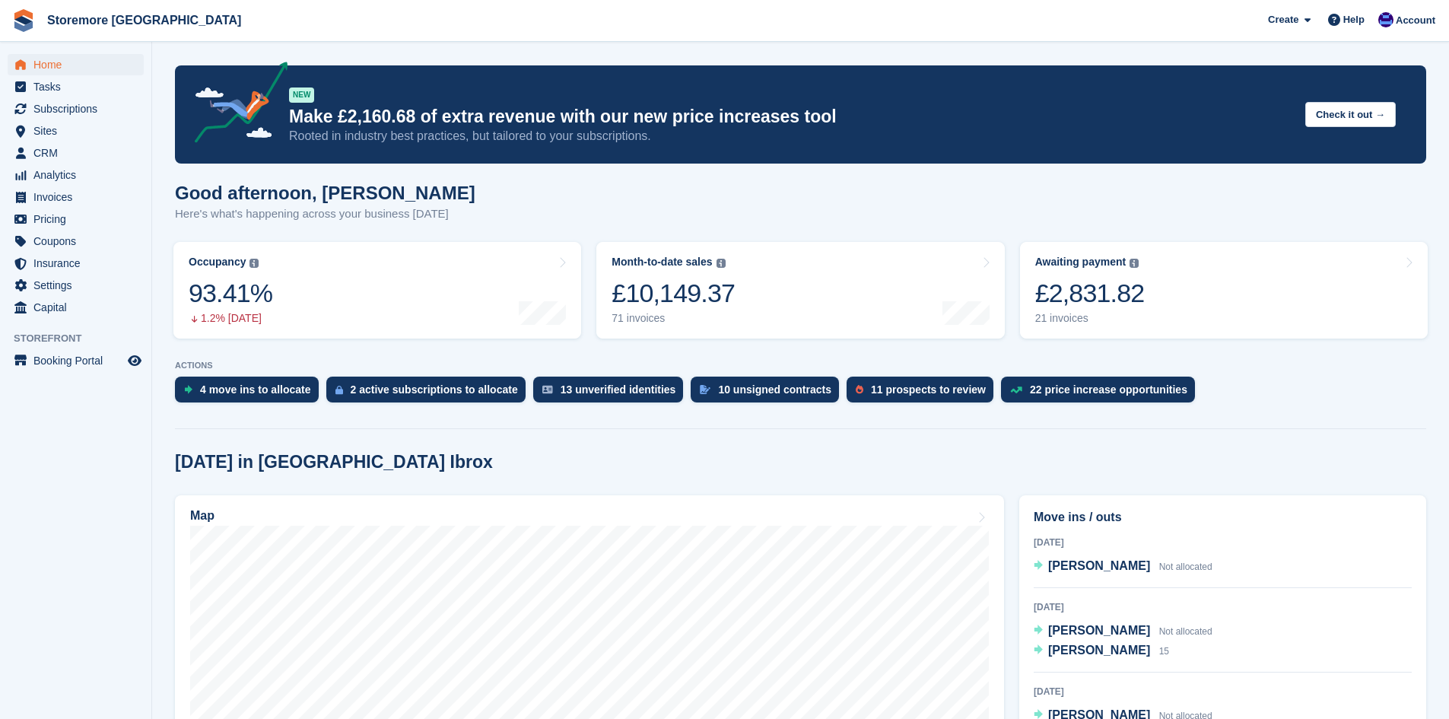  I want to click on h2: Map, so click(202, 516).